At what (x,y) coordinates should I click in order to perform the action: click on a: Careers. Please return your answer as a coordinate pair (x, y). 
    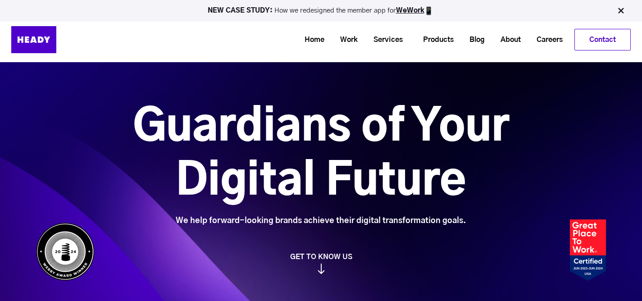
    Looking at the image, I should click on (546, 40).